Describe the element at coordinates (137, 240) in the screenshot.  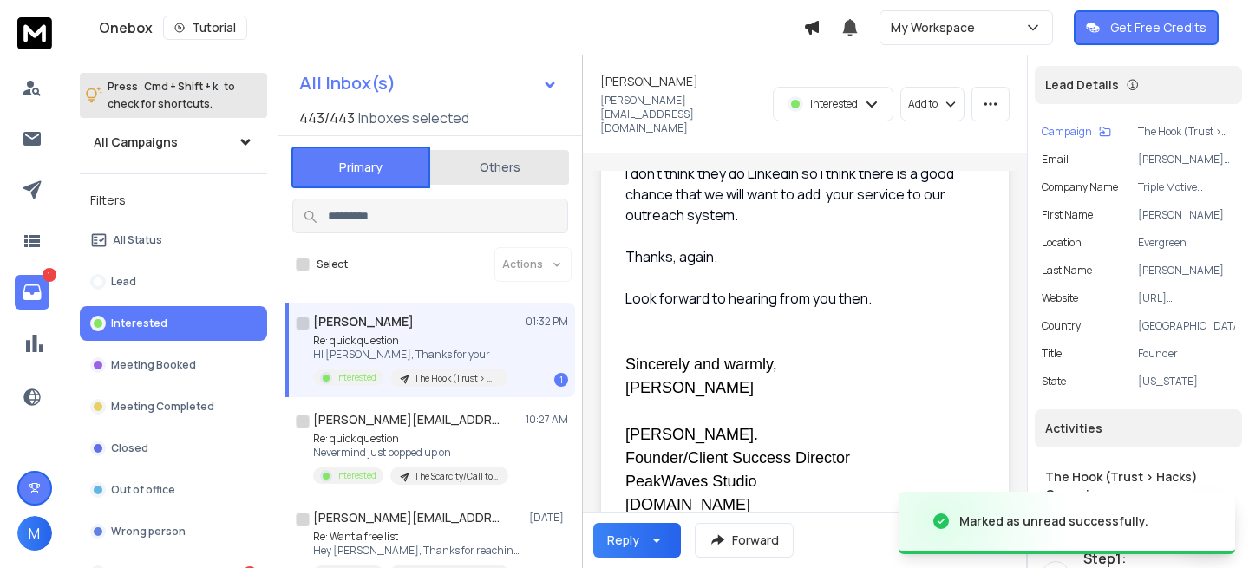
I see `p: All Status` at that location.